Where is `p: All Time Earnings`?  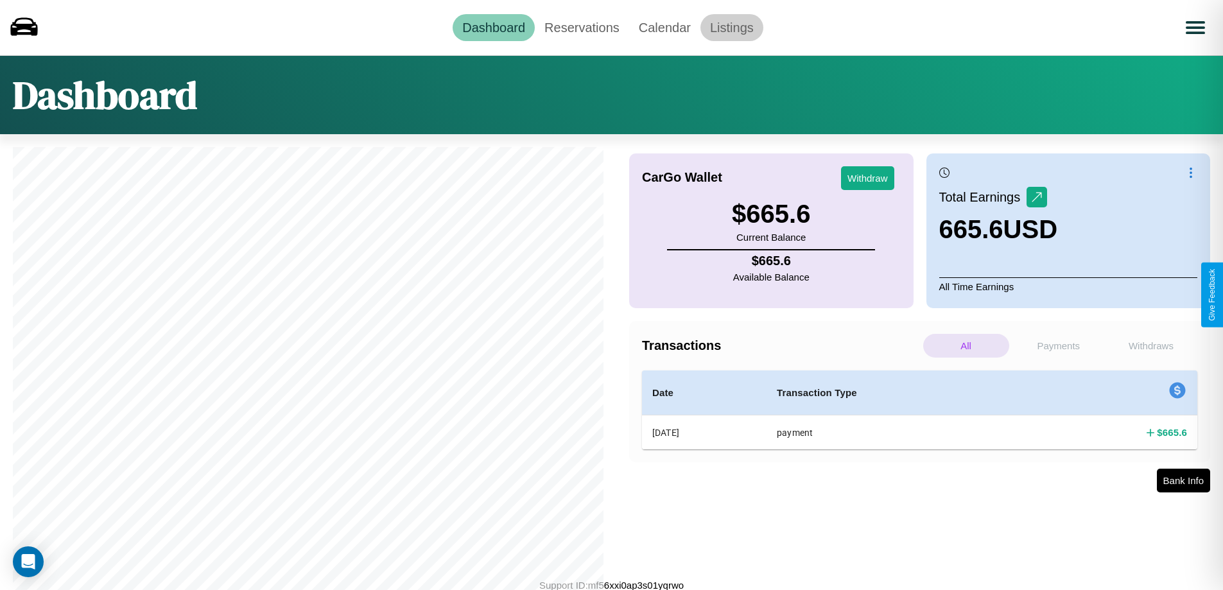 p: All Time Earnings is located at coordinates (1068, 286).